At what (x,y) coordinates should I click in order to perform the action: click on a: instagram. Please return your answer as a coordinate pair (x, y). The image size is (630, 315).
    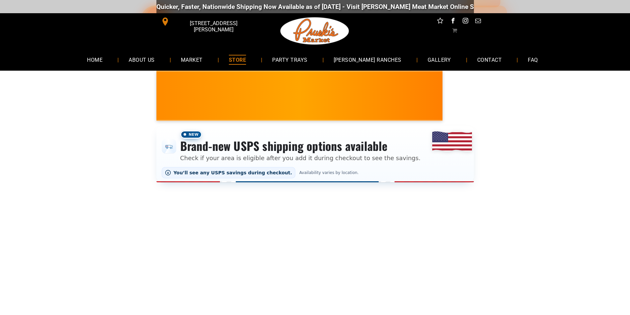
    Looking at the image, I should click on (465, 21).